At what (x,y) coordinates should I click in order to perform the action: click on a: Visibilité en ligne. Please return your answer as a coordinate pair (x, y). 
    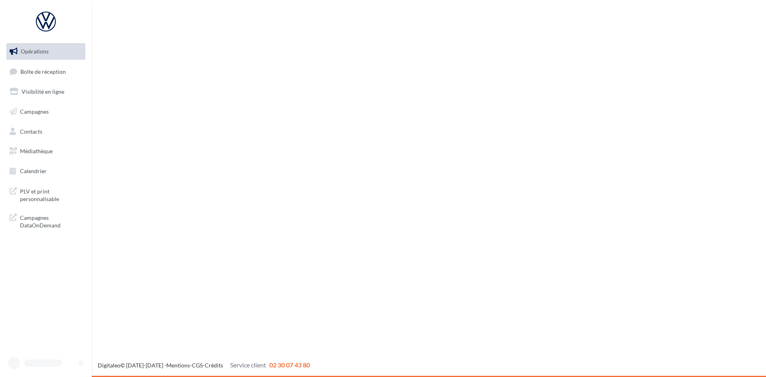
    Looking at the image, I should click on (46, 92).